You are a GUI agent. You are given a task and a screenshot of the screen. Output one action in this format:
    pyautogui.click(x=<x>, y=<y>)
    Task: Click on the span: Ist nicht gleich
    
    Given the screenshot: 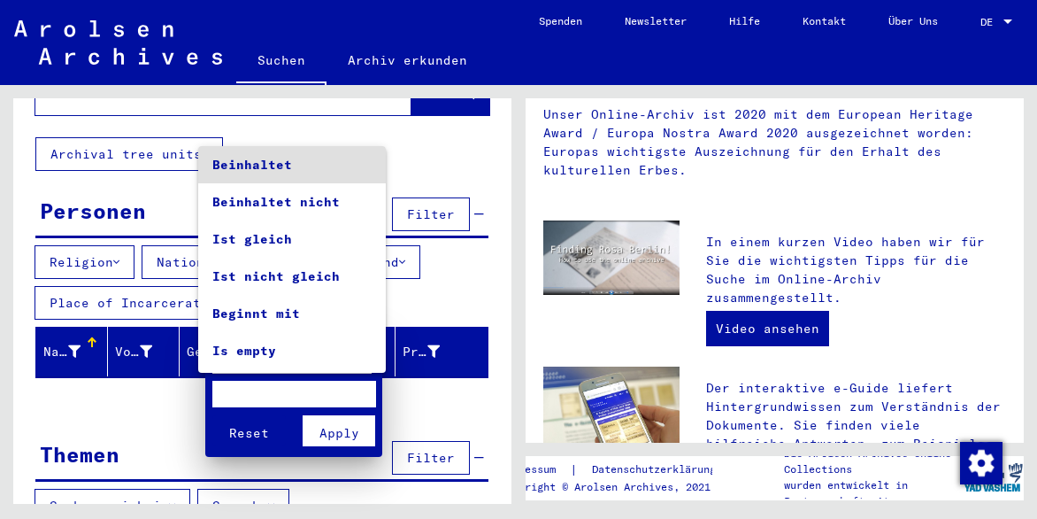 What is the action you would take?
    pyautogui.click(x=292, y=276)
    